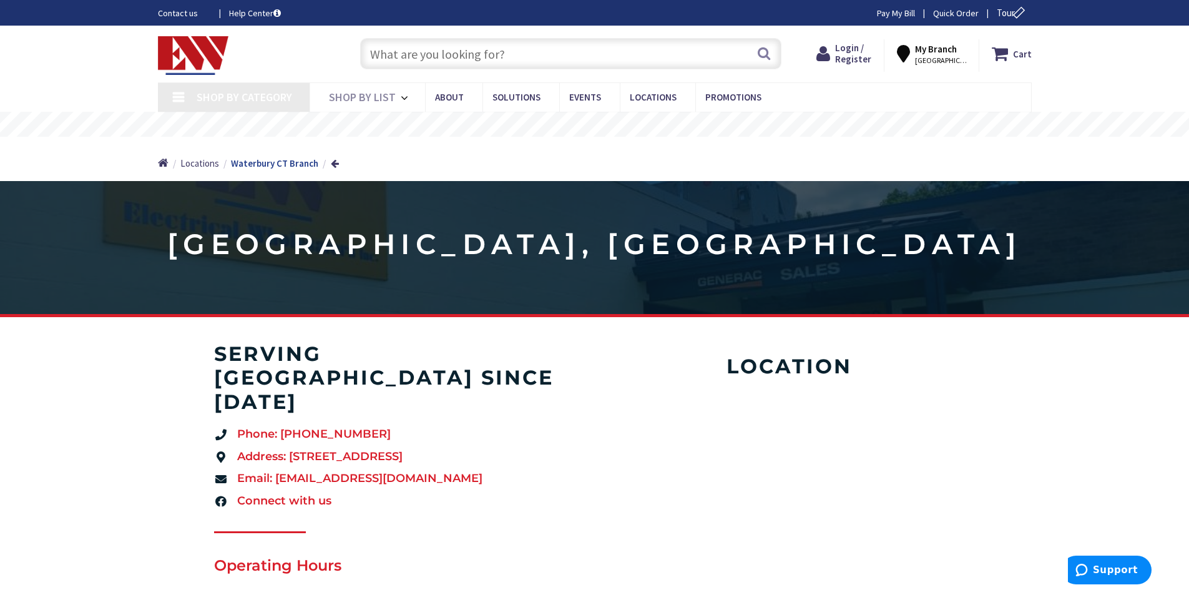 The height and width of the screenshot is (590, 1189). I want to click on a: Electrical Wholesalers, Inc., so click(193, 56).